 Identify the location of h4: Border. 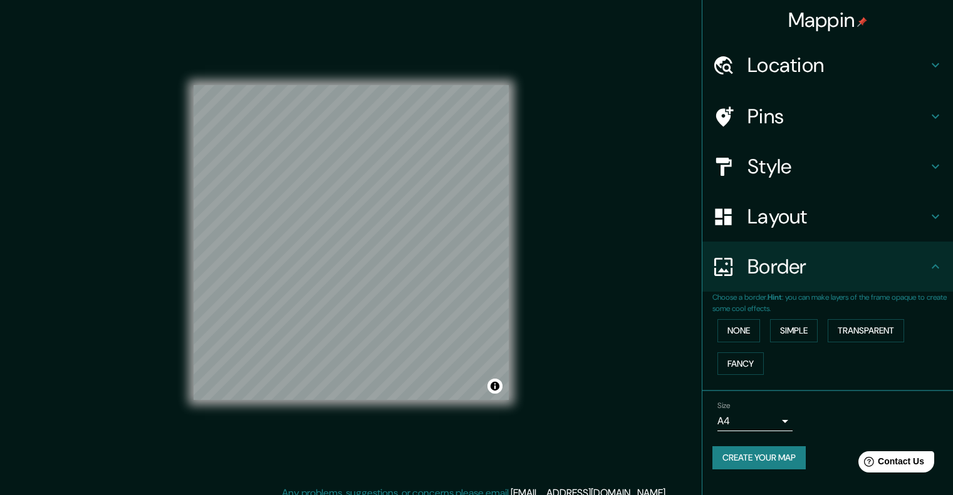
(837, 267).